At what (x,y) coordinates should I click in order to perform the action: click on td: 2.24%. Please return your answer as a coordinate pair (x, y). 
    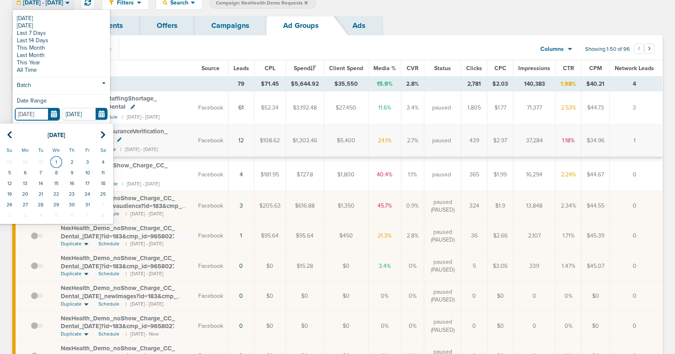
    Looking at the image, I should click on (568, 174).